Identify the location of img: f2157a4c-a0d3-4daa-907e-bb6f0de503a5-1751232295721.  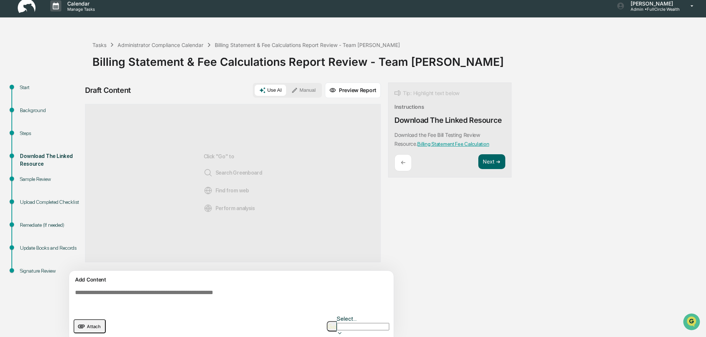
(9, 9).